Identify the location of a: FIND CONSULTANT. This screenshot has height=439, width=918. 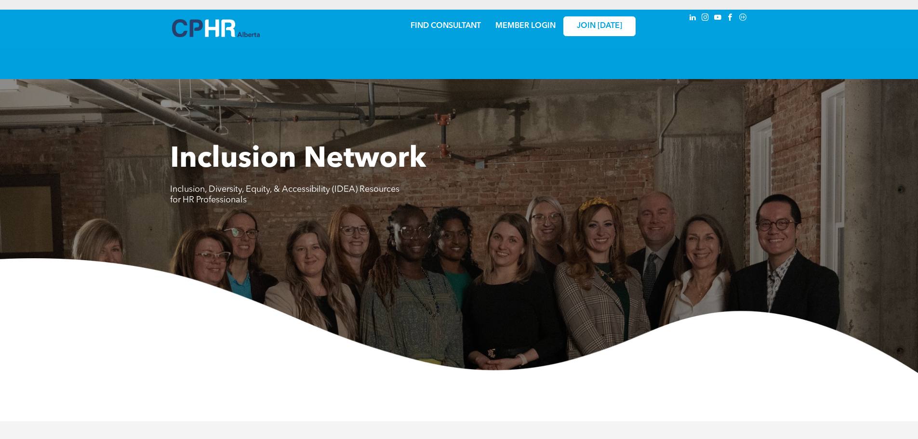
(446, 26).